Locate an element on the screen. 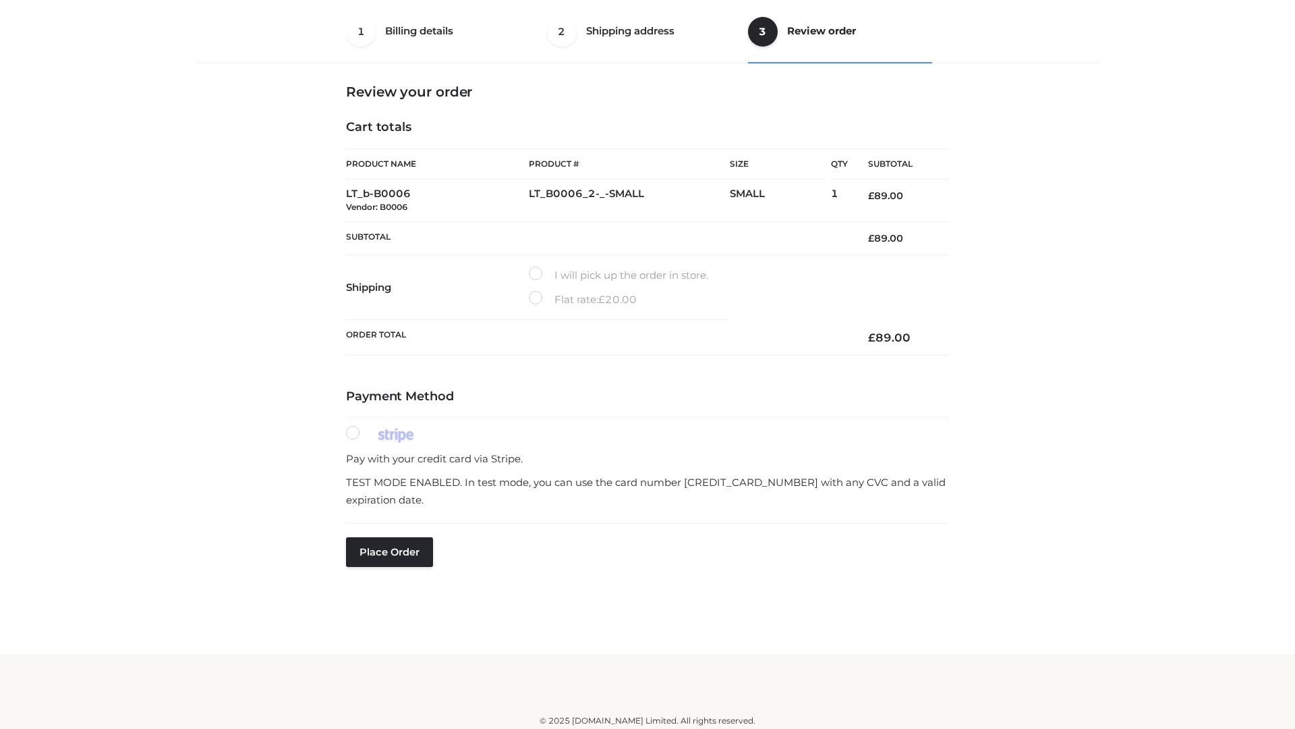 The width and height of the screenshot is (1295, 729). th: Shipping is located at coordinates (437, 287).